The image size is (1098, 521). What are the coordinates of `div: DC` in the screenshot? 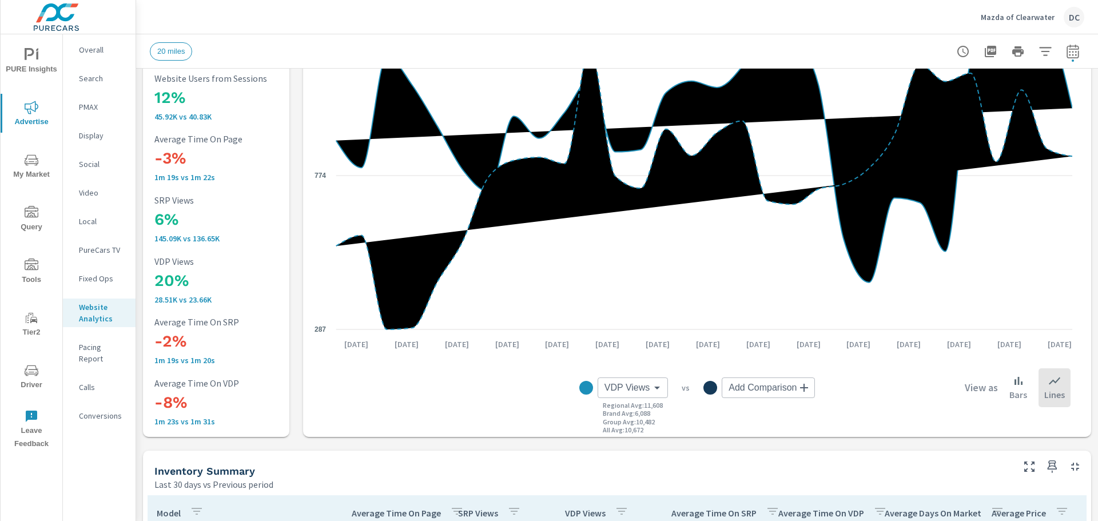 It's located at (1074, 17).